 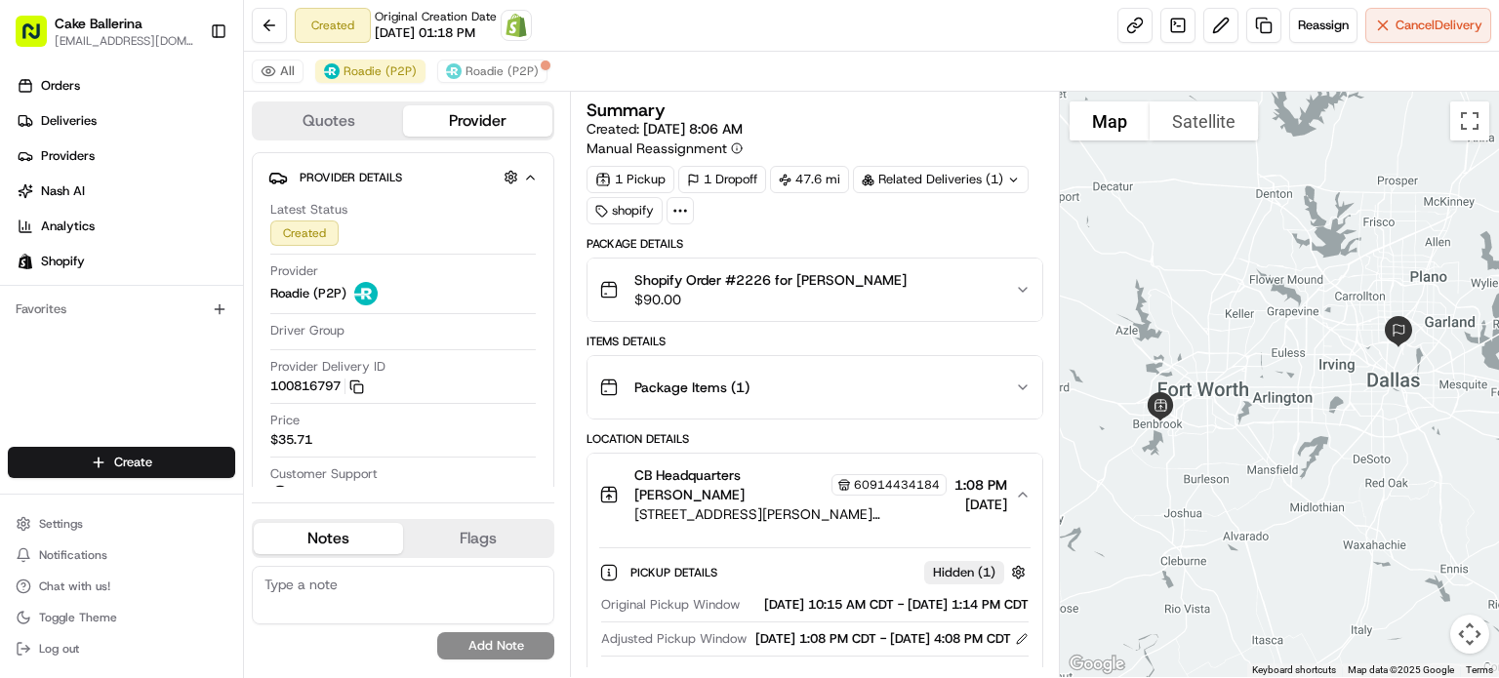 I want to click on button: Keyboard shortcuts, so click(x=1294, y=671).